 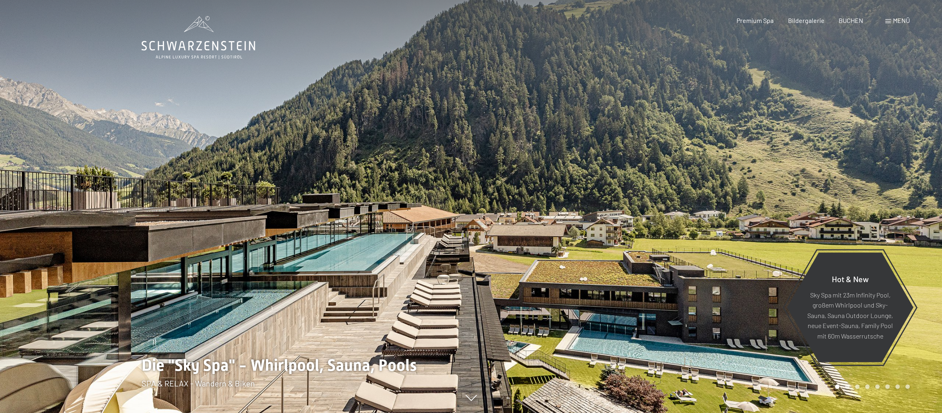 What do you see at coordinates (858, 386) in the screenshot?
I see `div: Carousel Page 3` at bounding box center [858, 386].